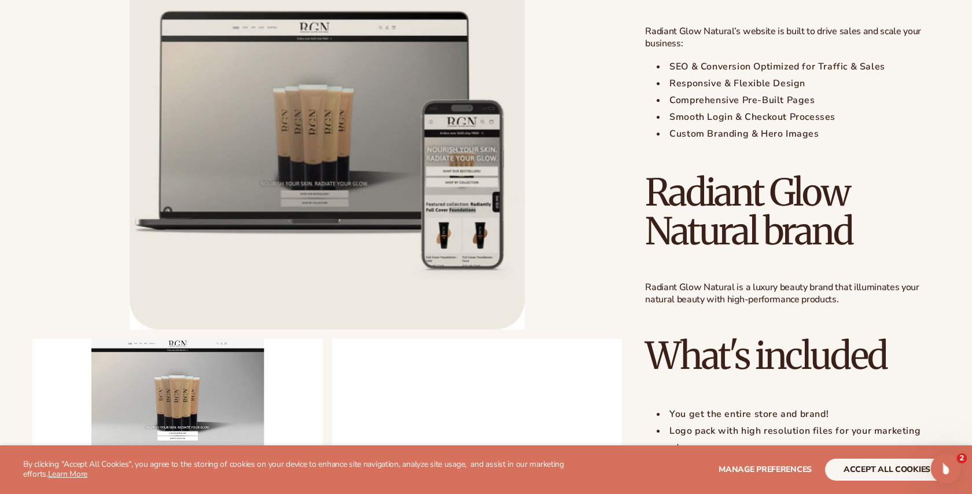  What do you see at coordinates (752, 117) in the screenshot?
I see `span: Smooth Login & Checkout Processes` at bounding box center [752, 117].